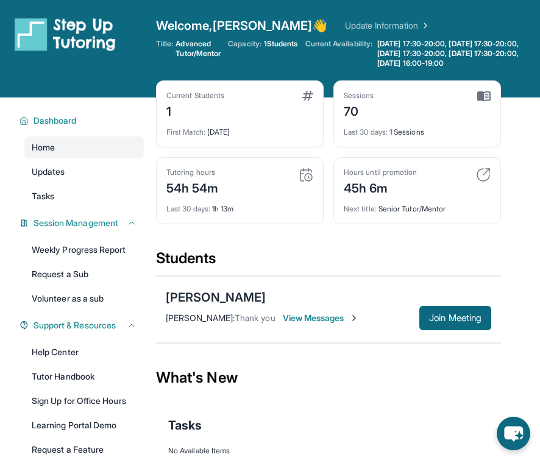 The image size is (540, 460). I want to click on a: Volunteer as a sub, so click(84, 298).